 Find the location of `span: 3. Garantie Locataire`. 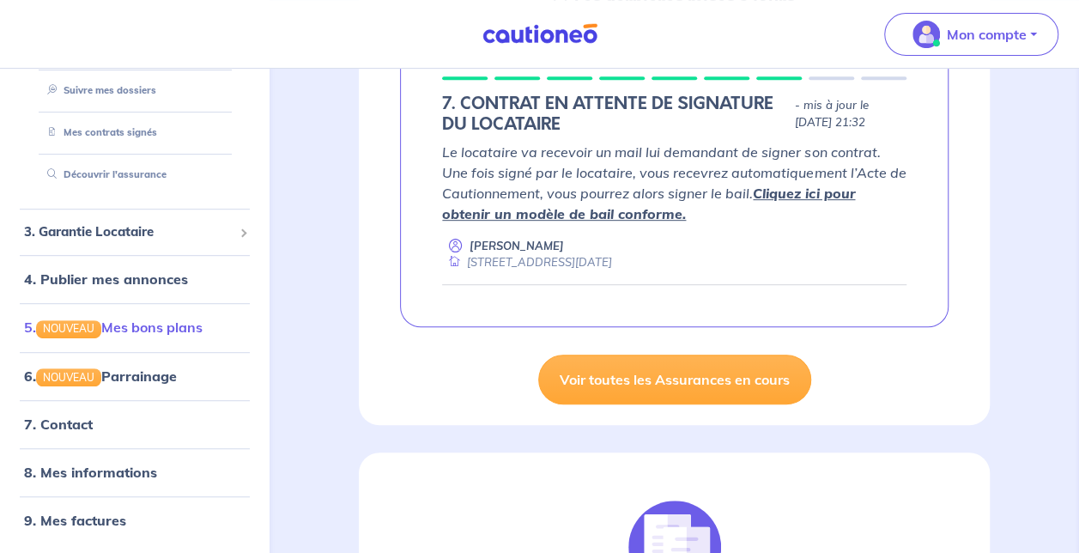

span: 3. Garantie Locataire is located at coordinates (128, 232).